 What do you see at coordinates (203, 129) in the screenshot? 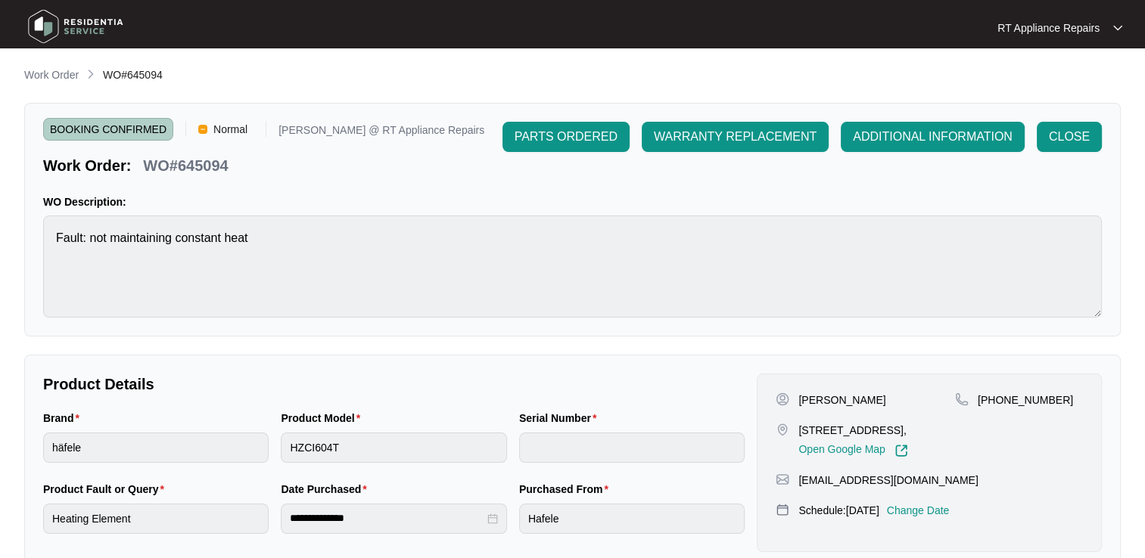
I see `img: Vercel Logo` at bounding box center [203, 129].